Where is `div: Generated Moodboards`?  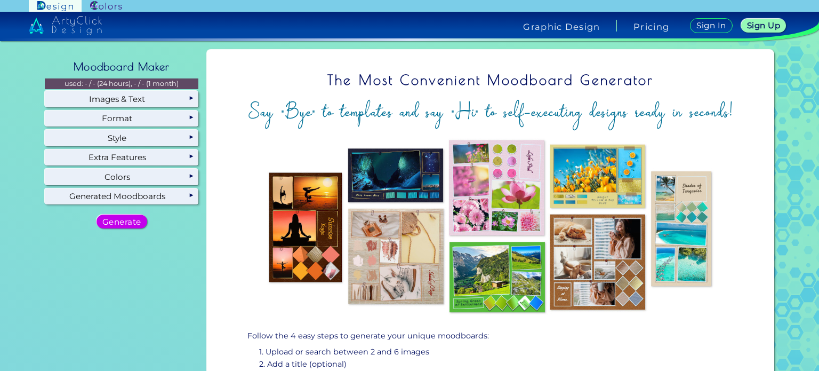
div: Generated Moodboards is located at coordinates (122, 196).